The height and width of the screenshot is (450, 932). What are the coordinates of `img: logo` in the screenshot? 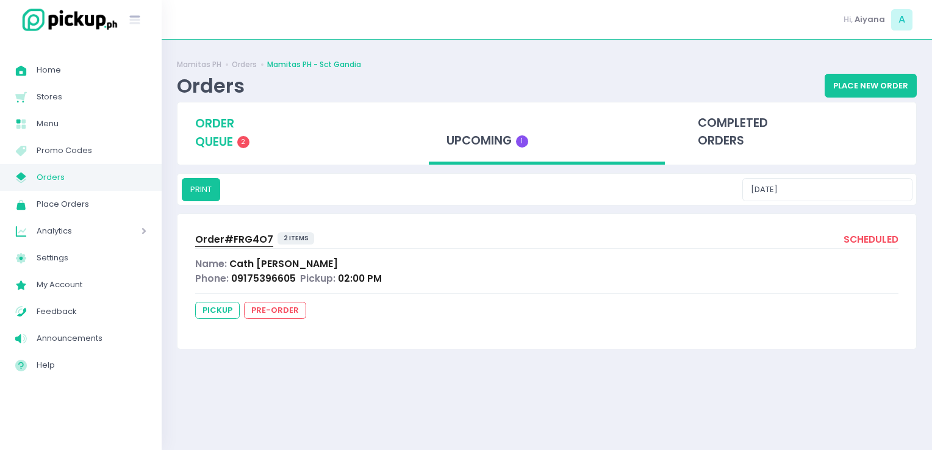 It's located at (67, 20).